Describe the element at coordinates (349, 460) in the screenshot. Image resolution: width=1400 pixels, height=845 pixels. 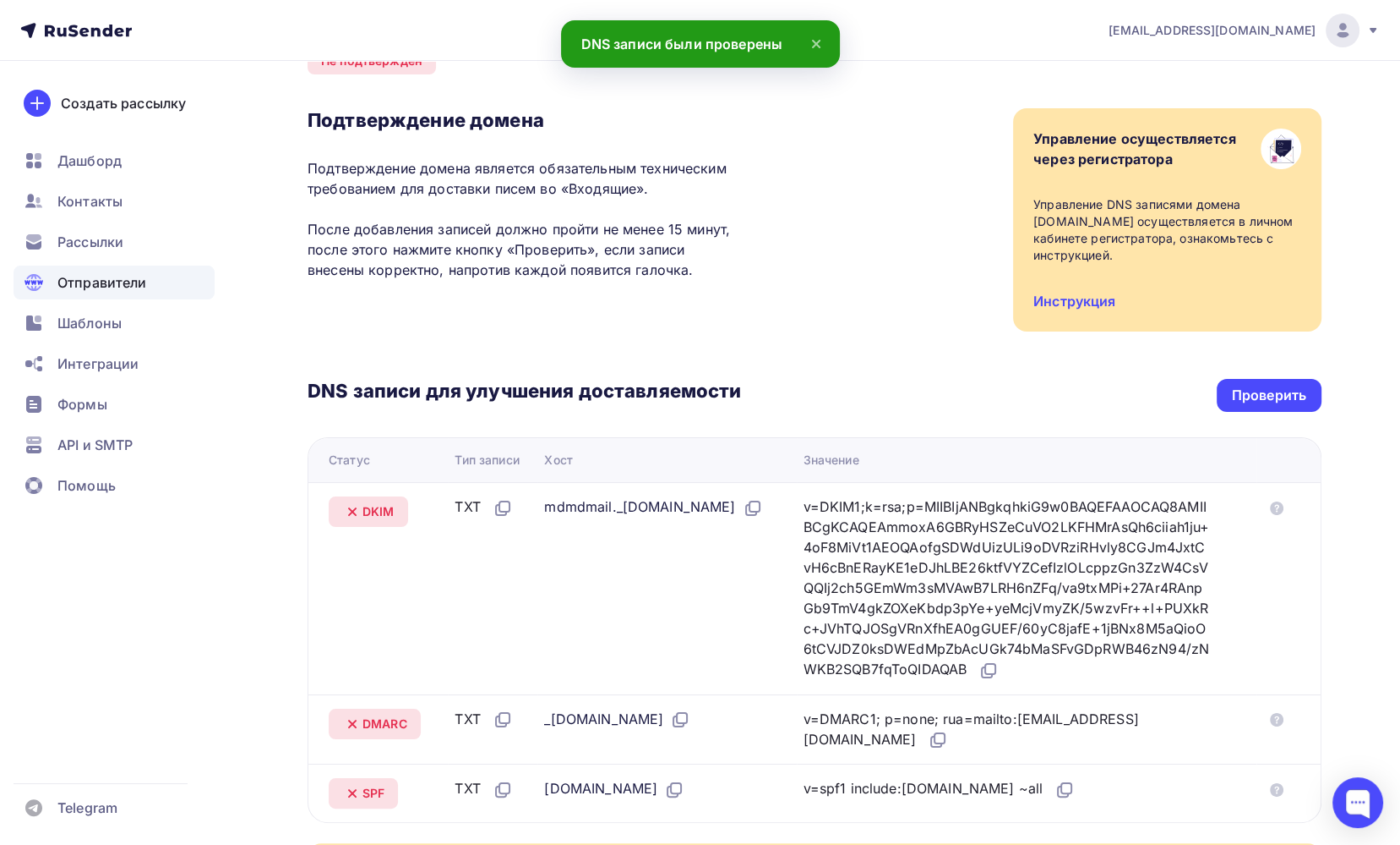
I see `div: Статус` at that location.